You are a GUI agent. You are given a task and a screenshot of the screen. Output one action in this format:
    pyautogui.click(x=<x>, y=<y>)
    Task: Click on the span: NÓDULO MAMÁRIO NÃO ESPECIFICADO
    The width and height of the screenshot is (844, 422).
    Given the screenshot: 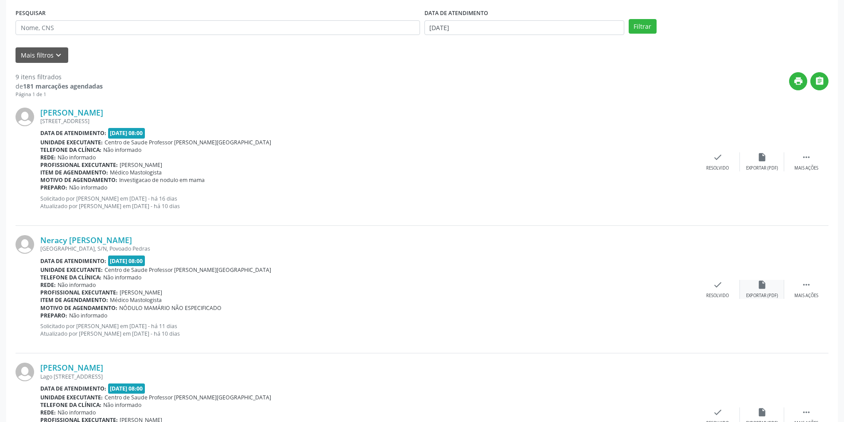 What is the action you would take?
    pyautogui.click(x=170, y=308)
    